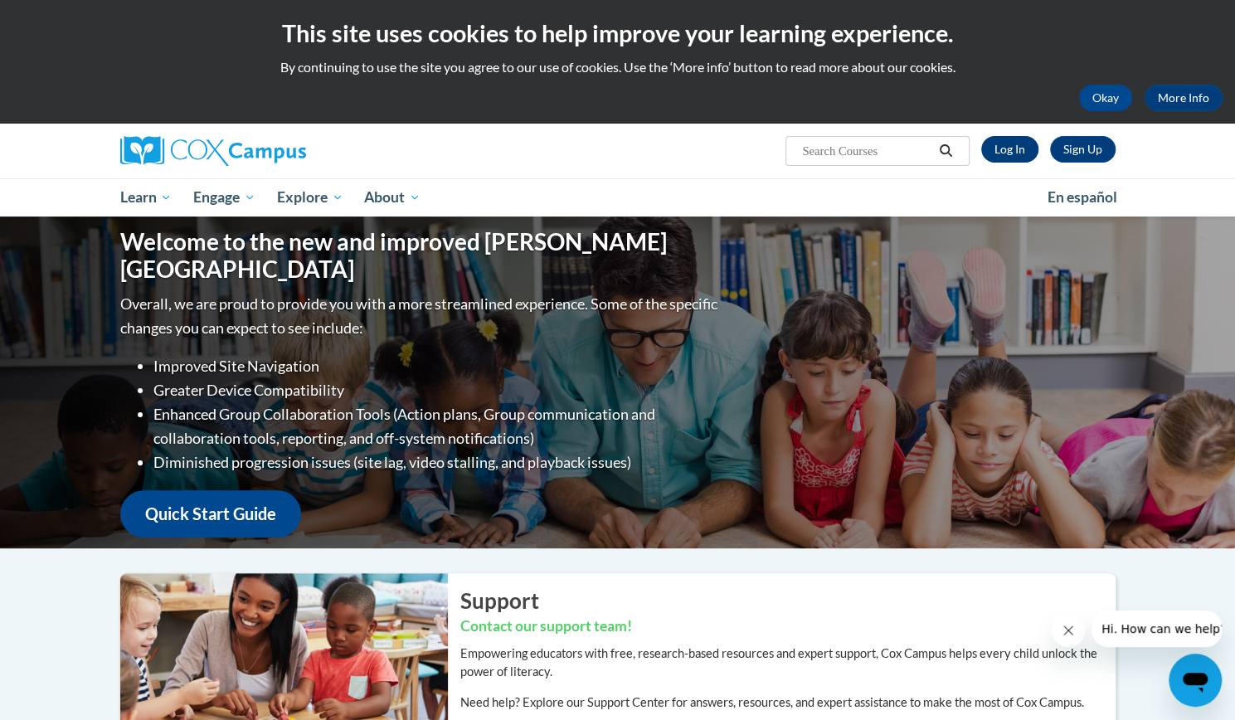  What do you see at coordinates (437, 390) in the screenshot?
I see `li: Greater Device Compatibility` at bounding box center [437, 390].